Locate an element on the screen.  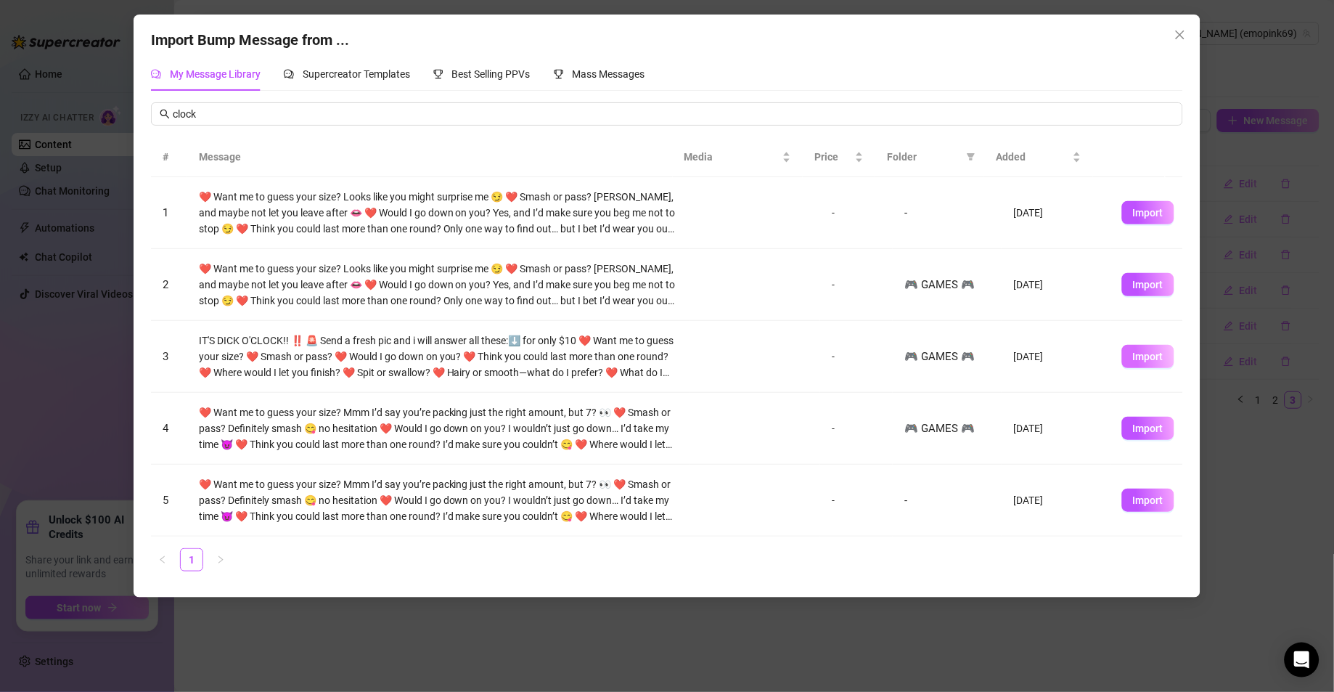
span: Folder is located at coordinates (924, 157).